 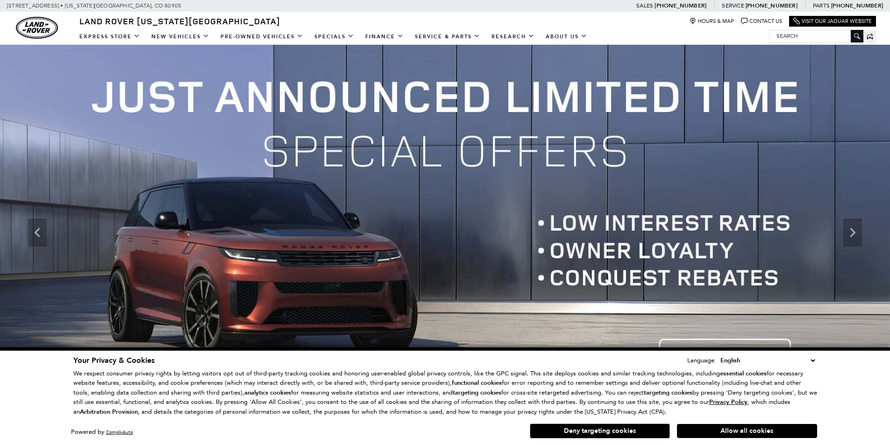 What do you see at coordinates (37, 28) in the screenshot?
I see `img: Land Rover` at bounding box center [37, 28].